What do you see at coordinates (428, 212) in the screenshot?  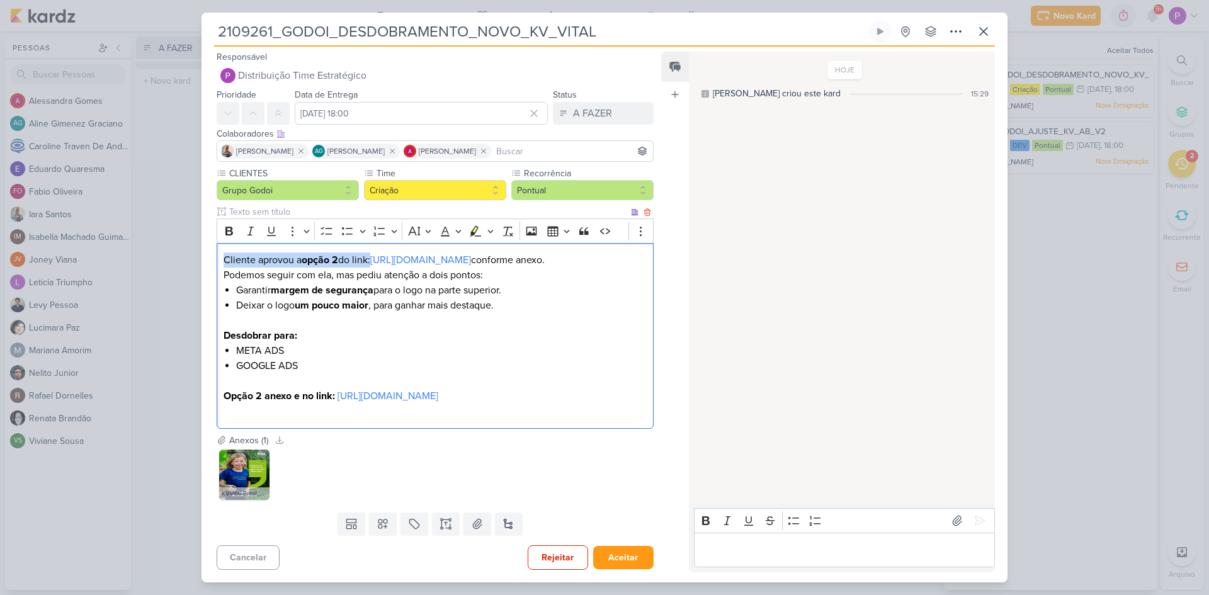 I see `input: Texto sem título` at bounding box center [428, 212].